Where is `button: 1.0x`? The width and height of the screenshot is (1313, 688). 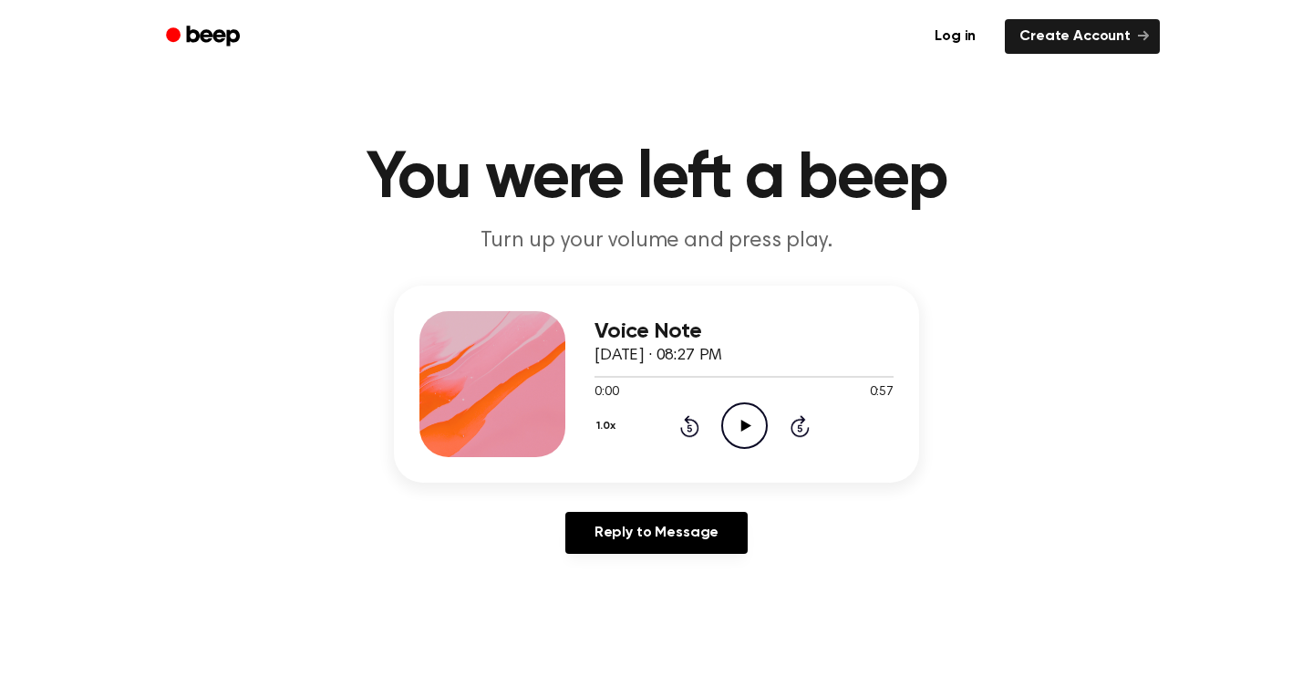 button: 1.0x is located at coordinates (608, 426).